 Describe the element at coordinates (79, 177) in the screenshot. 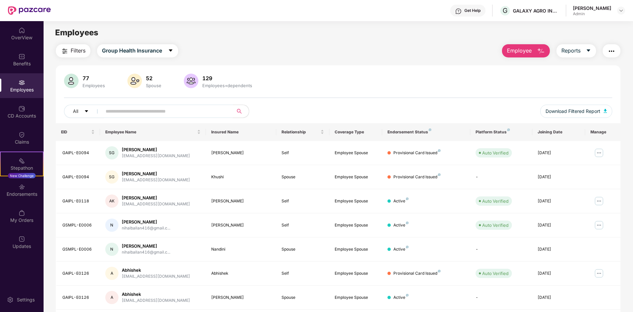

I see `div: GAIPL-E0094` at that location.